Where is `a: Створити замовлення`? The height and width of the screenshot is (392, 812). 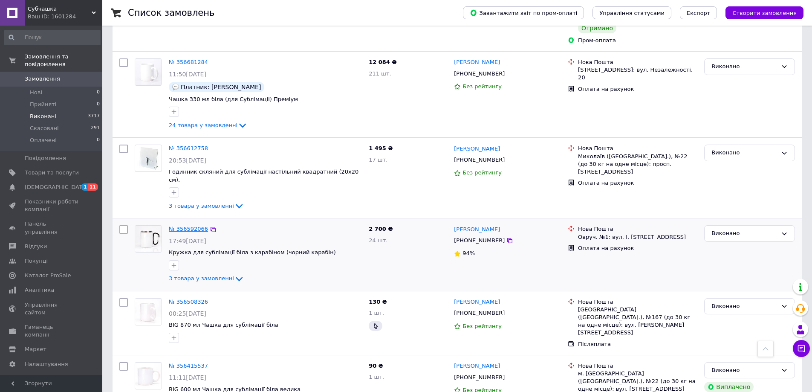
a: Створити замовлення is located at coordinates (760, 12).